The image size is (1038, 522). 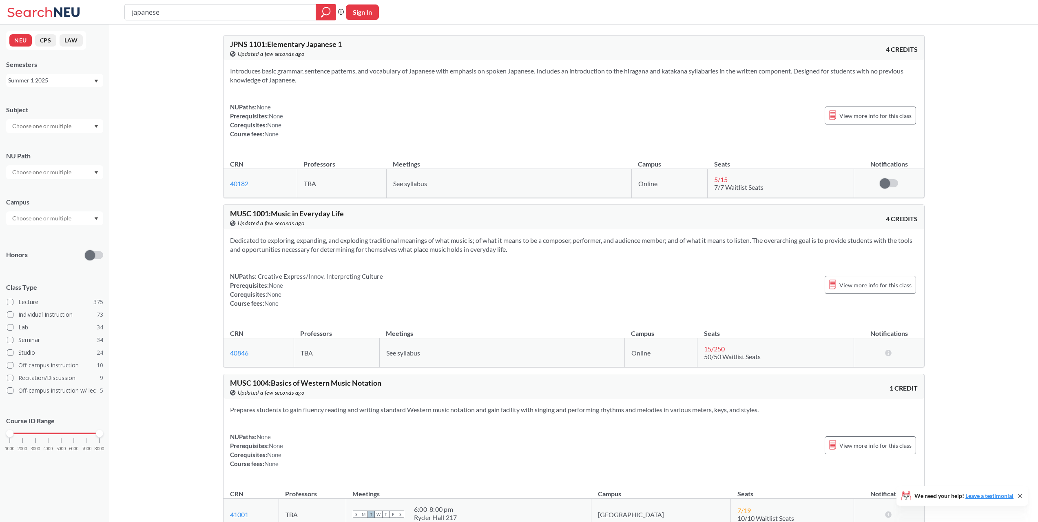 What do you see at coordinates (220, 12) in the screenshot?
I see `input: Class, professor, course number, "phrase"` at bounding box center [220, 12].